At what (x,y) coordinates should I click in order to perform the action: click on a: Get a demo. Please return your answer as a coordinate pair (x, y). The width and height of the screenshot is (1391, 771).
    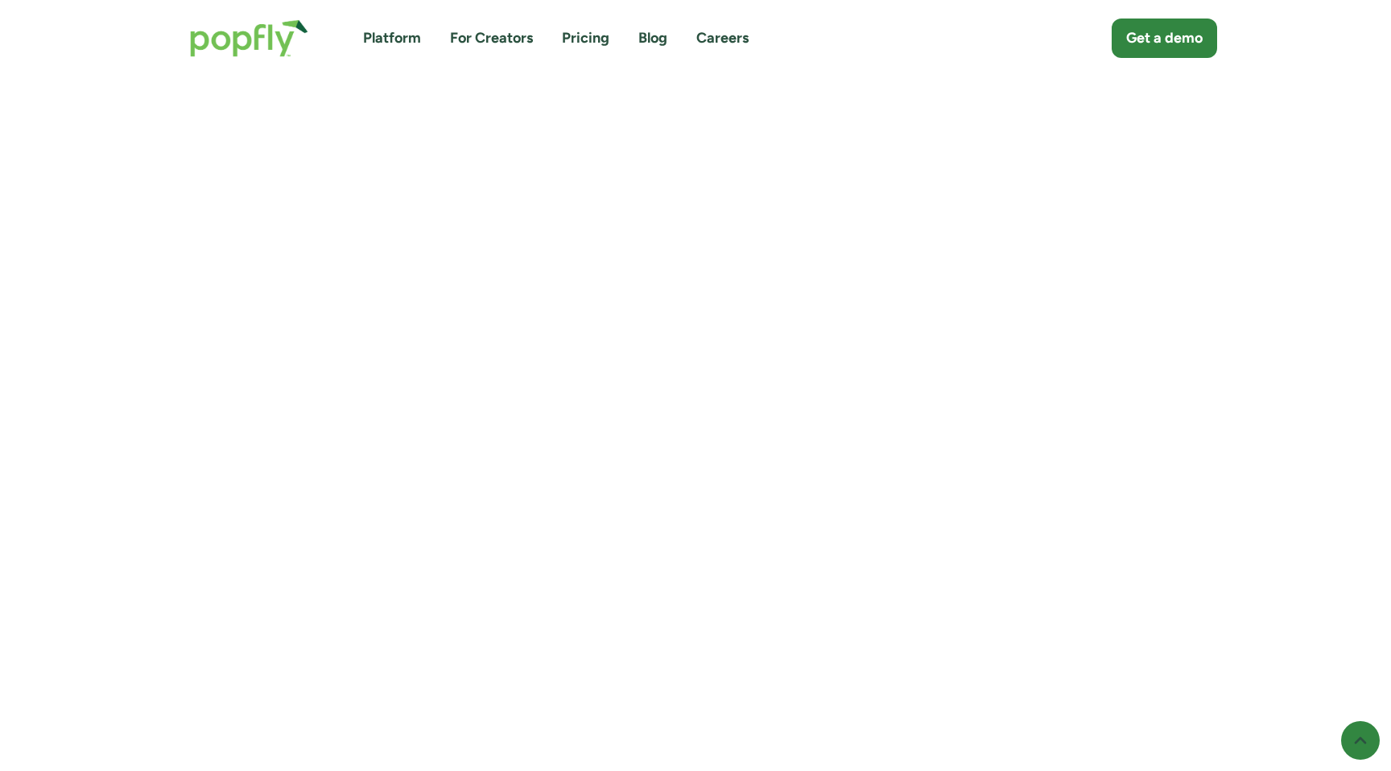
    Looking at the image, I should click on (1164, 38).